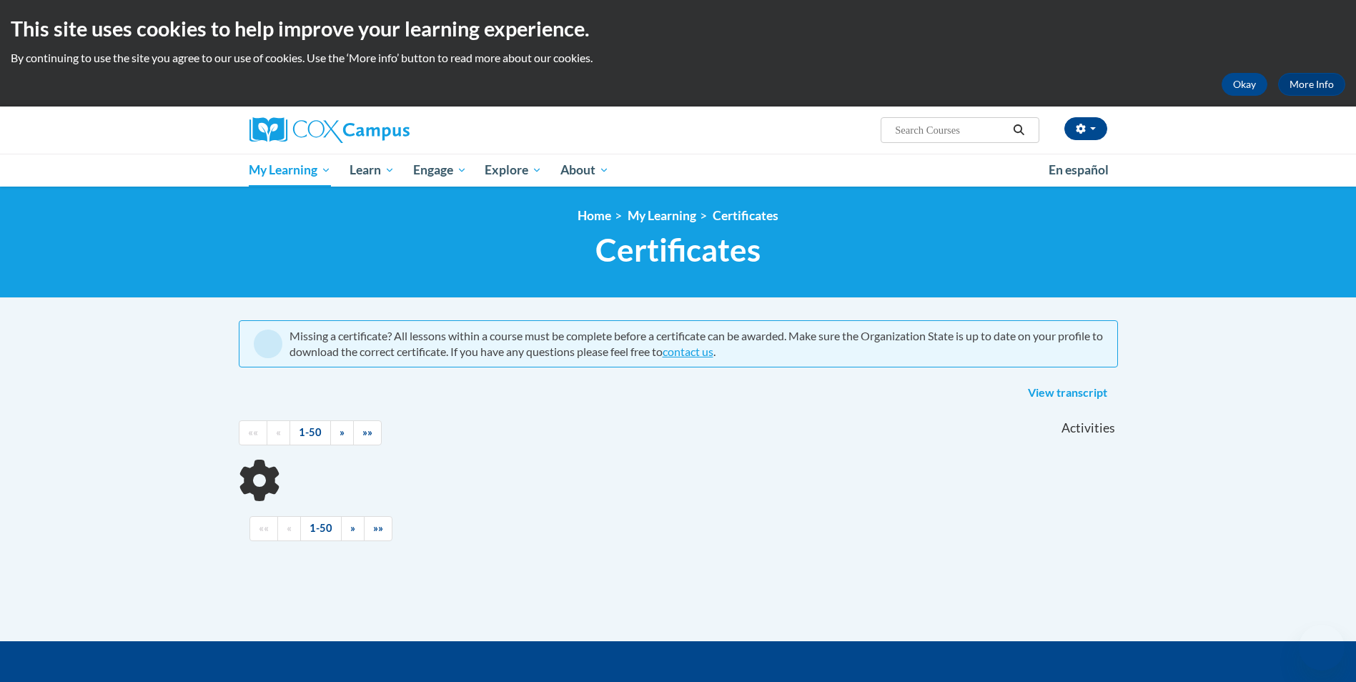 This screenshot has height=682, width=1356. I want to click on span: Explore, so click(513, 170).